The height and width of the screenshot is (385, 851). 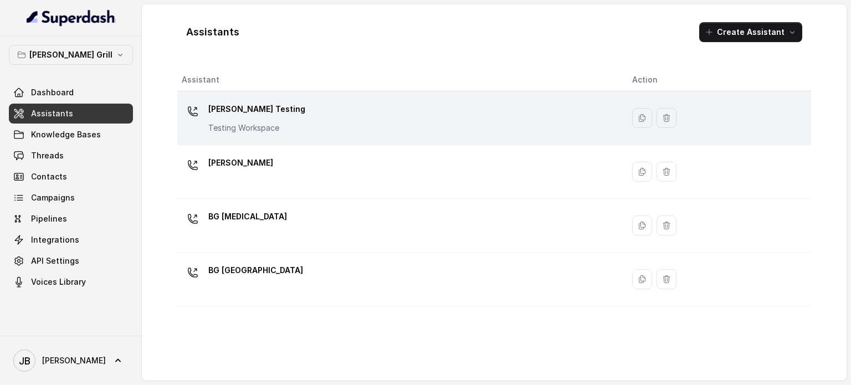 What do you see at coordinates (751, 32) in the screenshot?
I see `button: Create Assistant` at bounding box center [751, 32].